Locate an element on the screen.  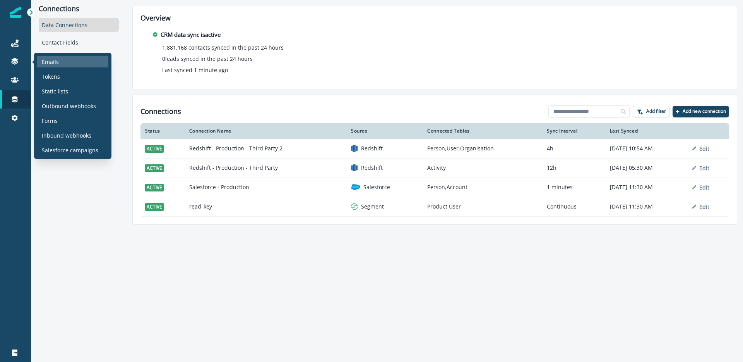
td: Product User is located at coordinates (482, 206).